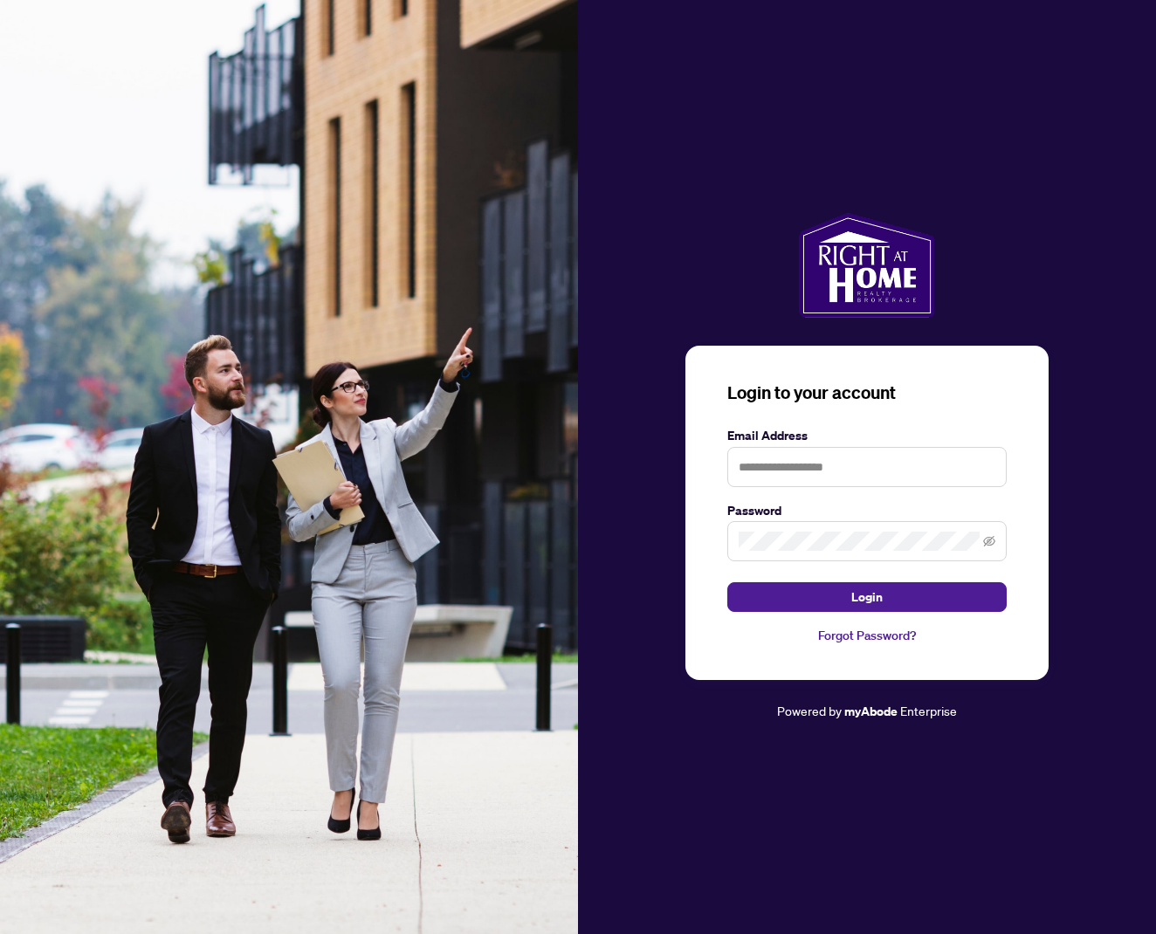 The image size is (1156, 934). I want to click on img: ma-logo, so click(866, 265).